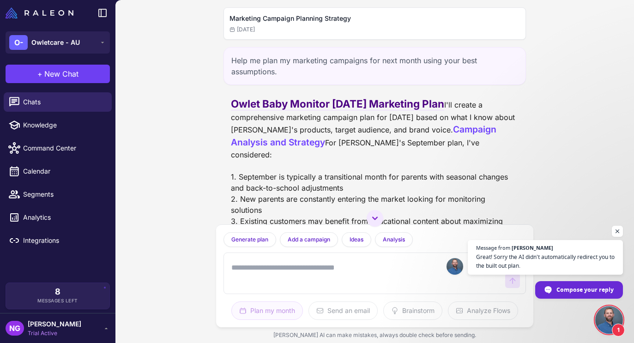 The height and width of the screenshot is (343, 634). What do you see at coordinates (39, 13) in the screenshot?
I see `img: Raleon Logo` at bounding box center [39, 13].